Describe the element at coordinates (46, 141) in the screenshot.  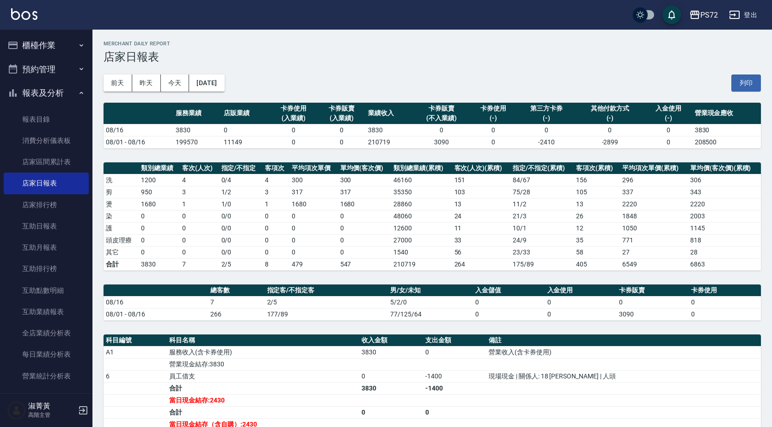
I see `a: 消費分析儀表板` at that location.